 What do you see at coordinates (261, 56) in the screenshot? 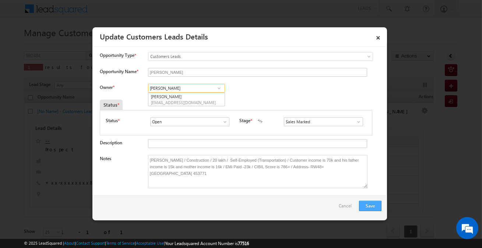
I see `a: Customers Leads` at bounding box center [261, 56].